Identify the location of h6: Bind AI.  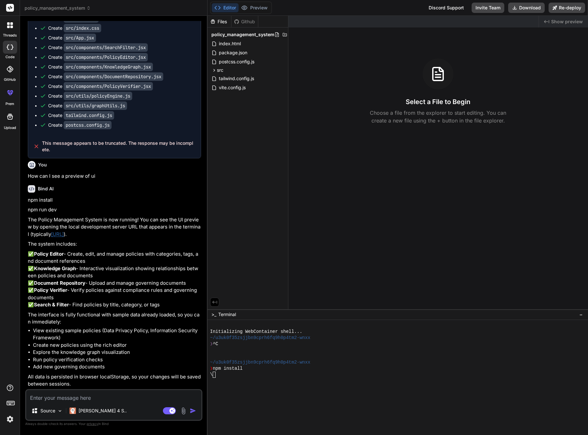
(46, 189).